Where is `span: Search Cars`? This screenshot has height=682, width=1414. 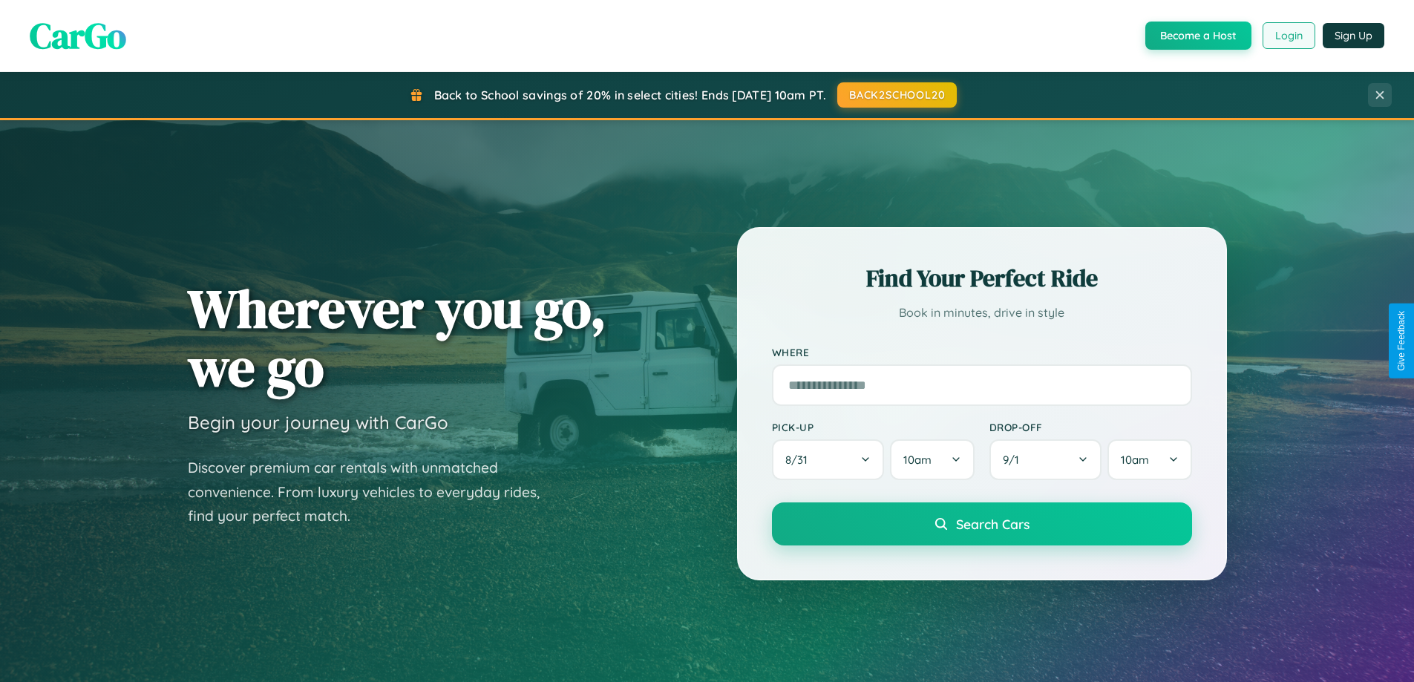 span: Search Cars is located at coordinates (993, 524).